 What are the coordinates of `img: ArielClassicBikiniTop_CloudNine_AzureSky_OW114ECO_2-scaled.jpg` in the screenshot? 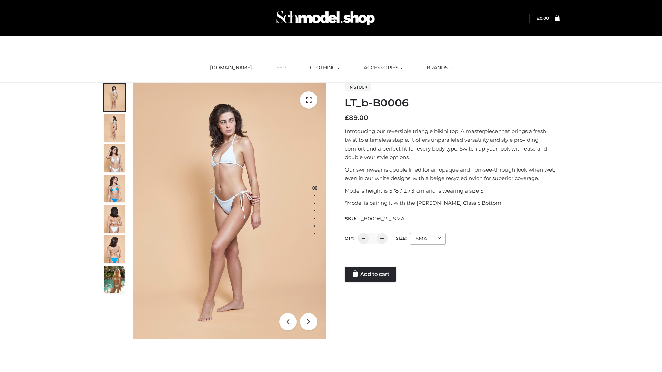 It's located at (114, 128).